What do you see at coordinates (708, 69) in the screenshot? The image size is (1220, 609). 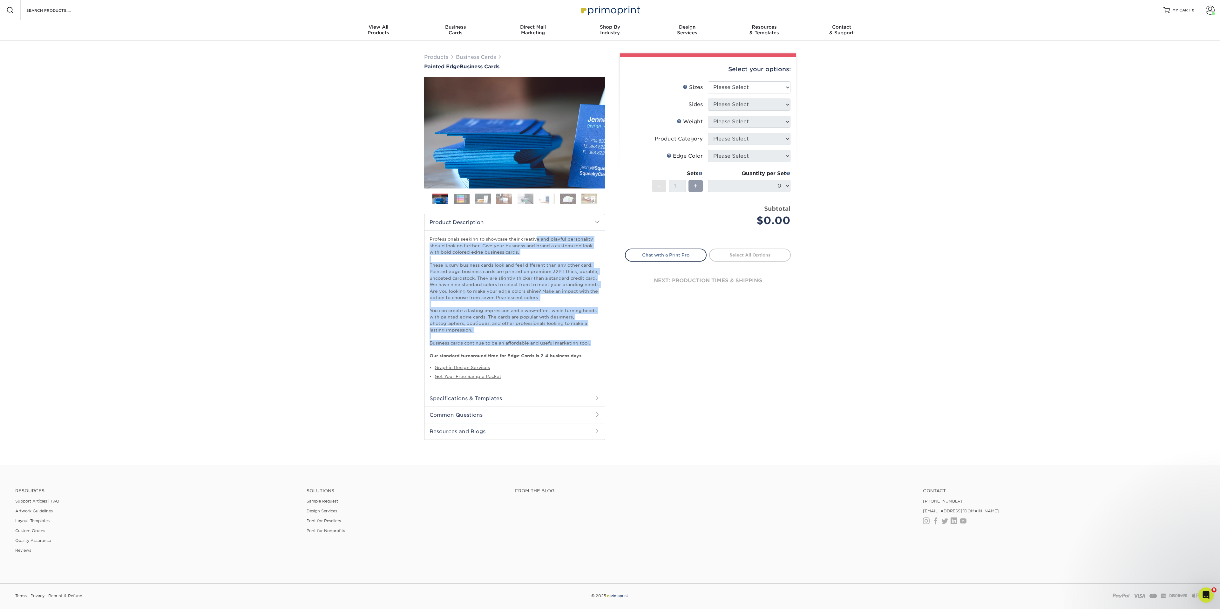 I see `div: Select your options:` at bounding box center [708, 69].